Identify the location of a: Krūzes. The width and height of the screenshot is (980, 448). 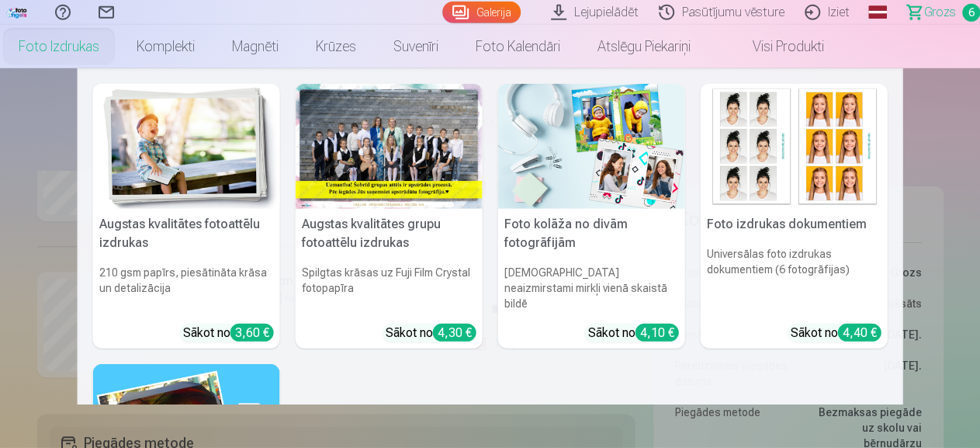
(336, 47).